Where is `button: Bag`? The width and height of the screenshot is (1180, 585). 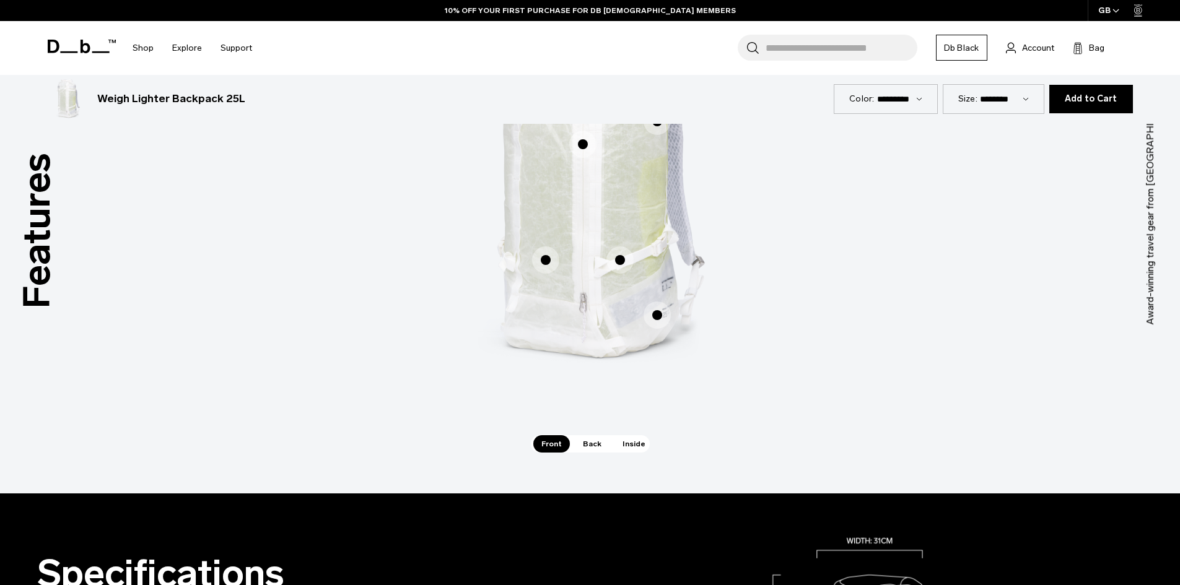
button: Bag is located at coordinates (1088, 48).